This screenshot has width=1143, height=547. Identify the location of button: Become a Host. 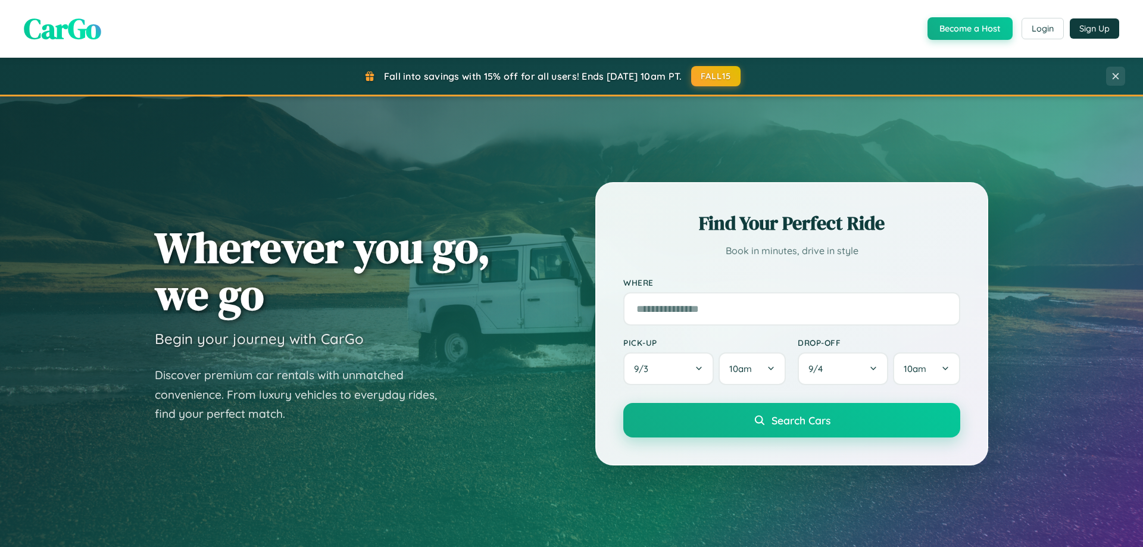
(970, 29).